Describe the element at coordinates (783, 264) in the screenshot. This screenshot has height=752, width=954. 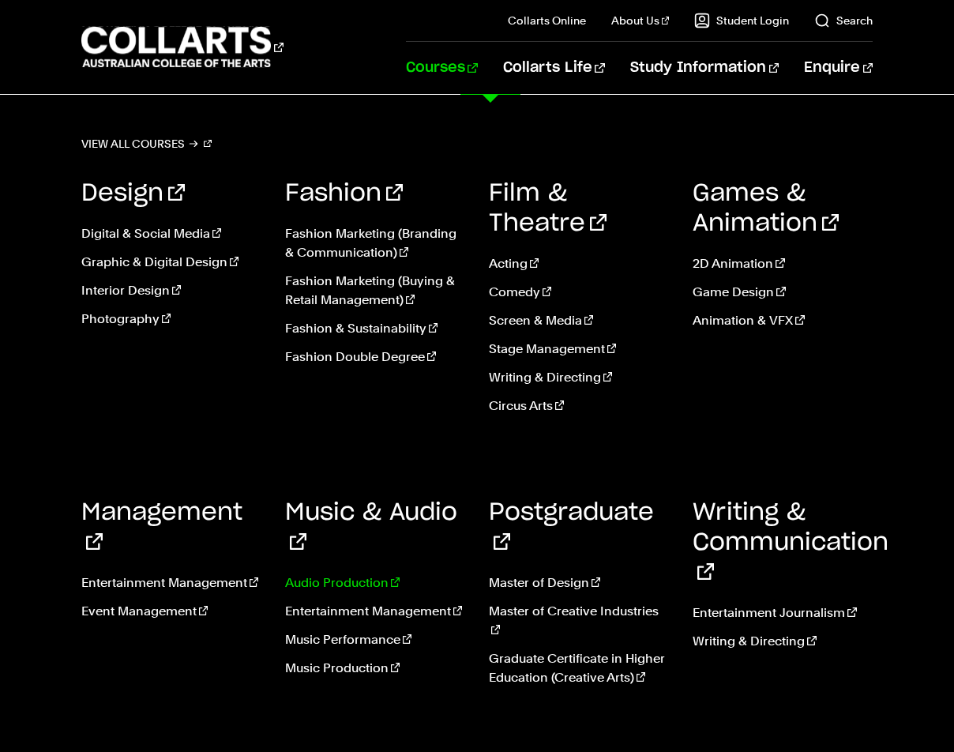
I see `a: 2D Animation` at that location.